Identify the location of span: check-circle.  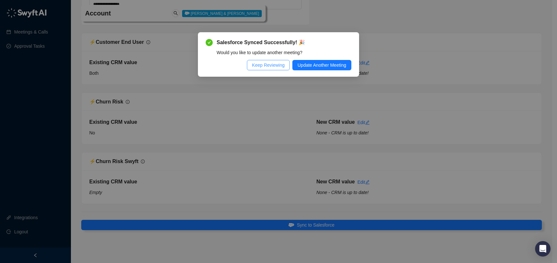
(209, 43).